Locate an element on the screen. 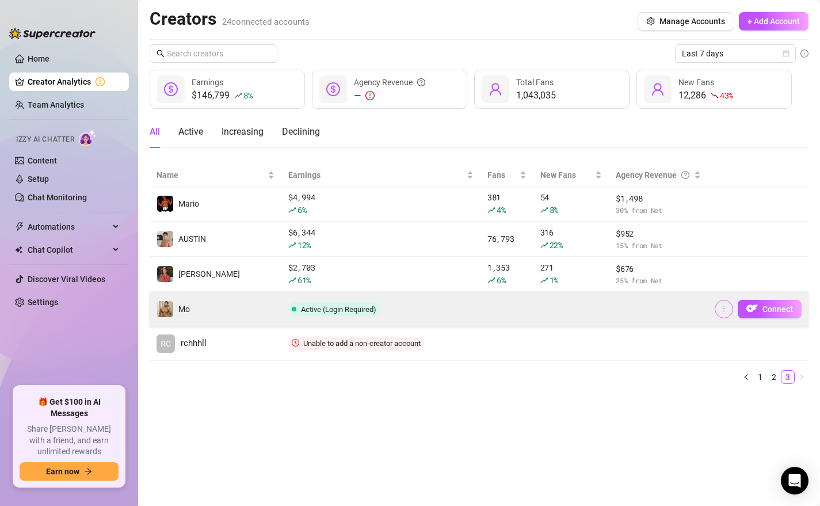 This screenshot has width=820, height=506. span: 43 % is located at coordinates (727, 95).